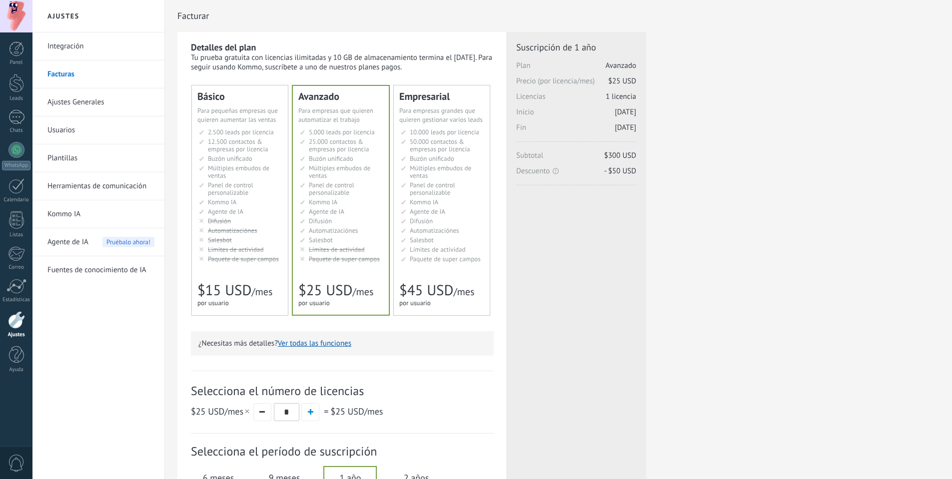 The width and height of the screenshot is (952, 479). I want to click on span: Descuento, so click(576, 171).